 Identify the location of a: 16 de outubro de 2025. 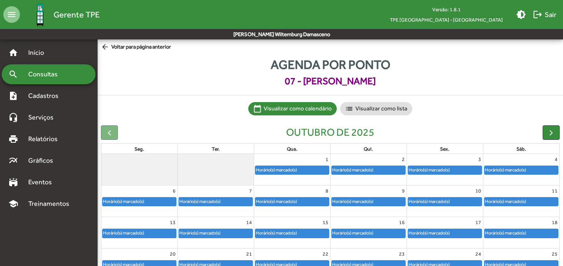
(402, 223).